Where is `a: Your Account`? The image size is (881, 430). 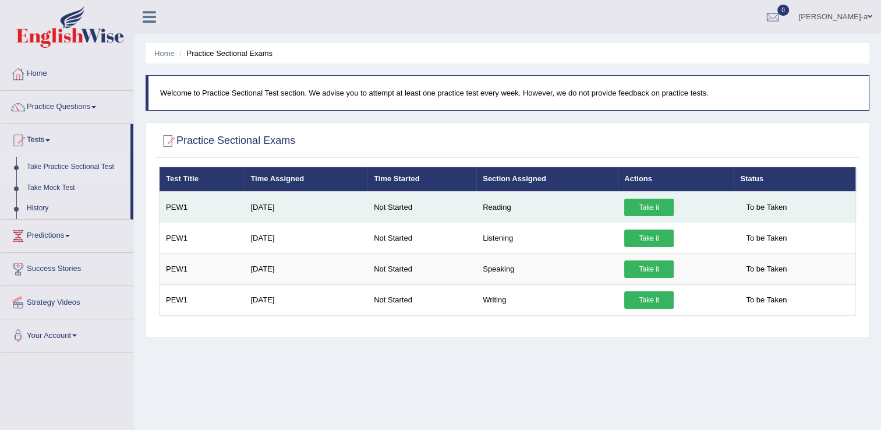
a: Your Account is located at coordinates (67, 334).